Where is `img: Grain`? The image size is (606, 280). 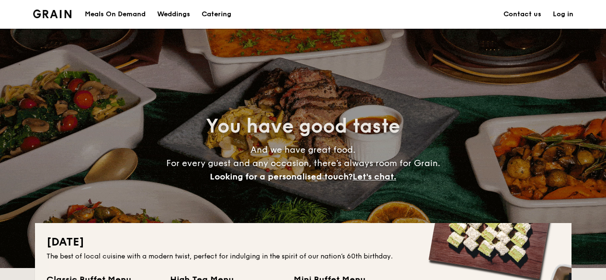 img: Grain is located at coordinates (52, 14).